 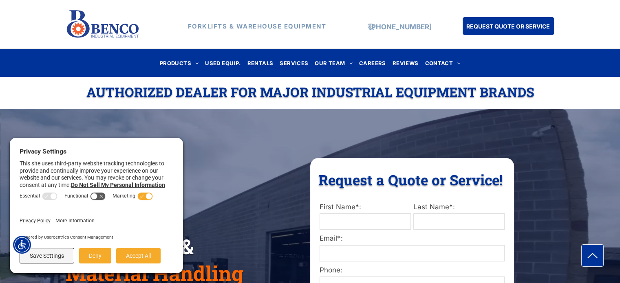 What do you see at coordinates (411, 180) in the screenshot?
I see `span: Request a Quote or Service!` at bounding box center [411, 180].